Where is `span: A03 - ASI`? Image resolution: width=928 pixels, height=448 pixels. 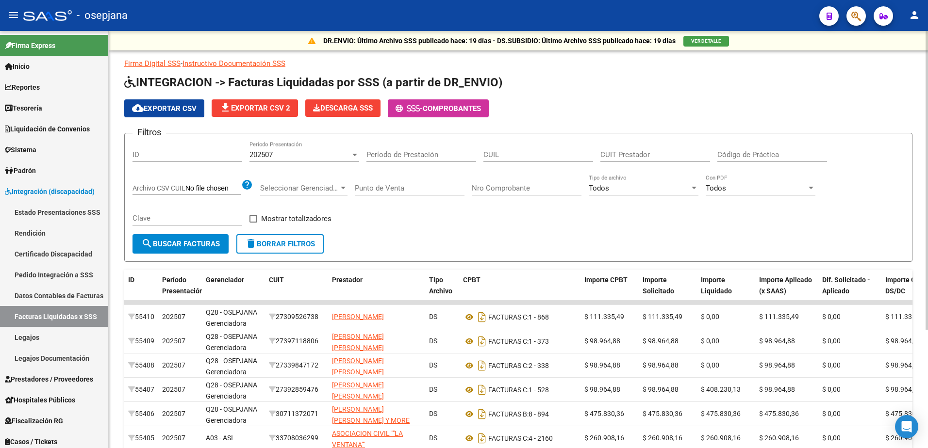 span: A03 - ASI is located at coordinates (219, 438).